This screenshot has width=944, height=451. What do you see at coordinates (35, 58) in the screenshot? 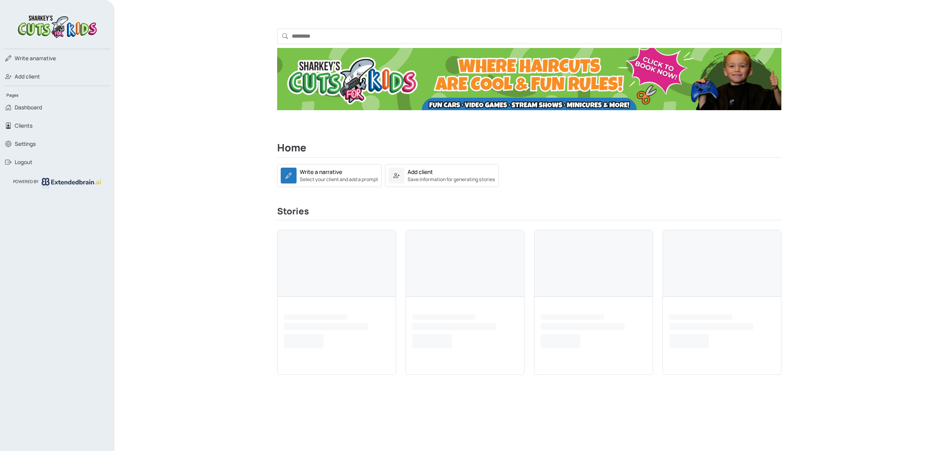
I see `span: narrative` at bounding box center [35, 58].